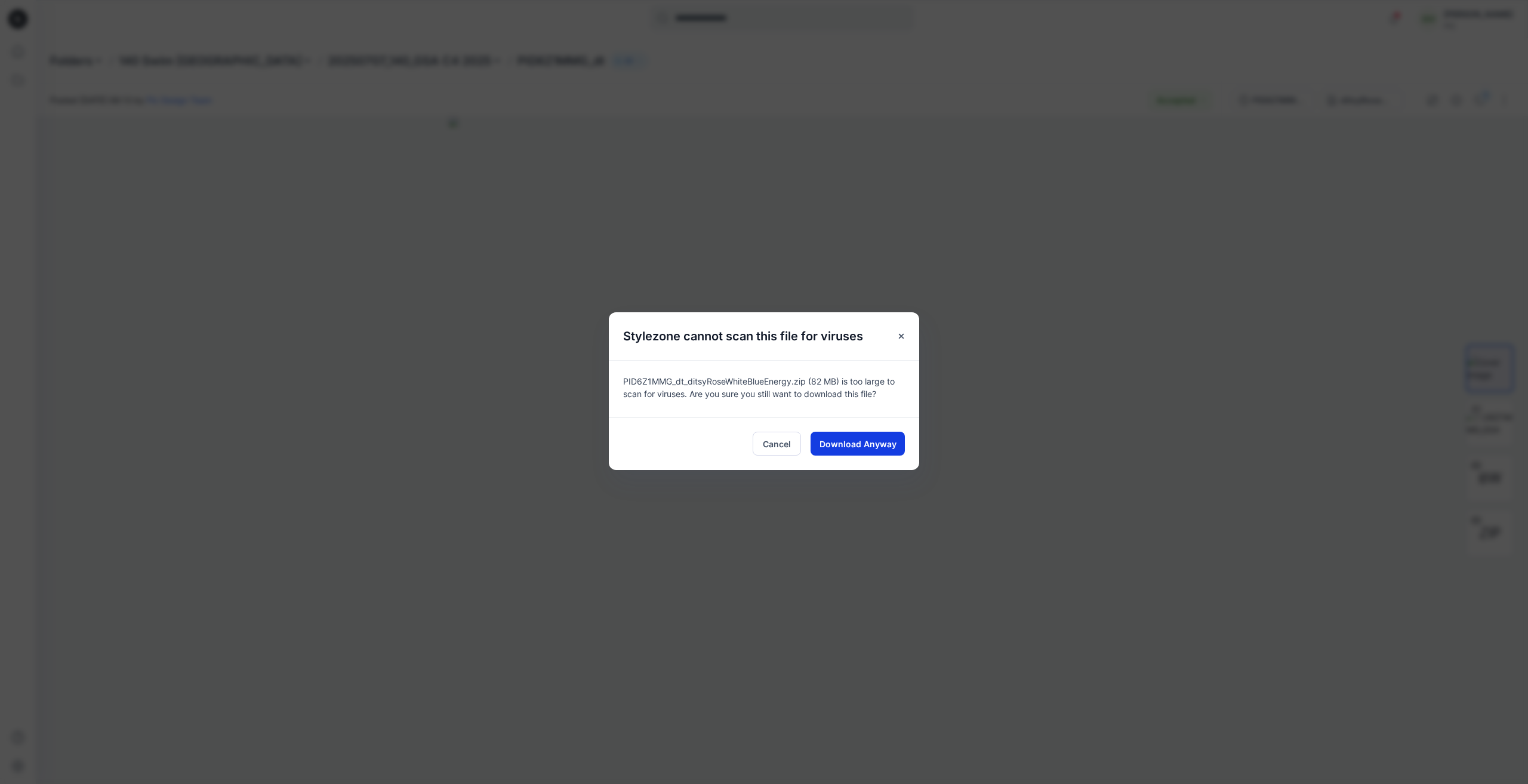 The height and width of the screenshot is (784, 1528). I want to click on div: PID6Z1MMG_dt_ditsyRoseWhiteBlueEnergy.zip (82 MB) is too large to scan for viruses. Are you sure ..., so click(764, 389).